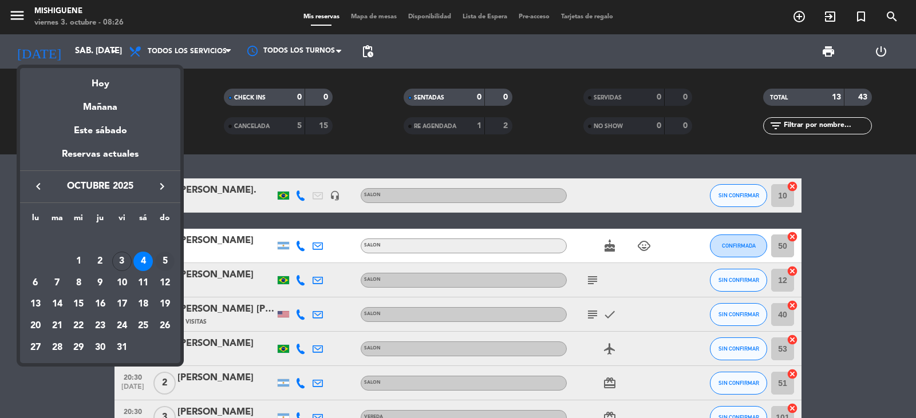 The width and height of the screenshot is (916, 418). I want to click on td: 31 de octubre de 2025, so click(122, 348).